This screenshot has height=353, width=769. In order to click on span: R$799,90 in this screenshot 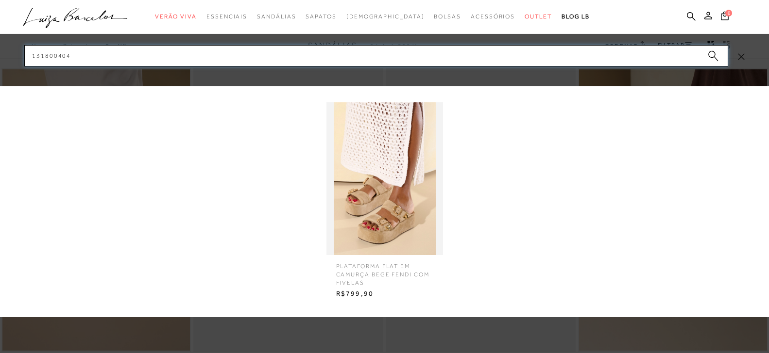, I will do `click(385, 294)`.